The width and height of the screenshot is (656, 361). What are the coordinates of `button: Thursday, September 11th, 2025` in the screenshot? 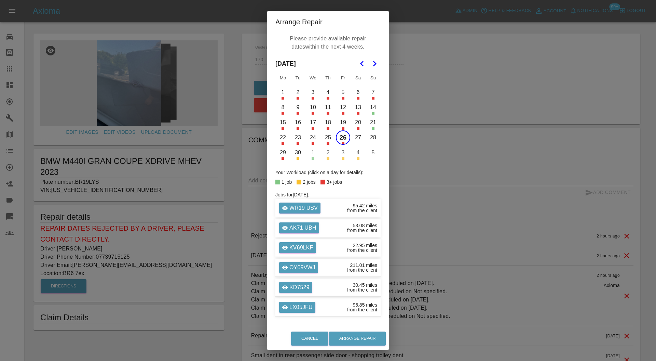 It's located at (328, 107).